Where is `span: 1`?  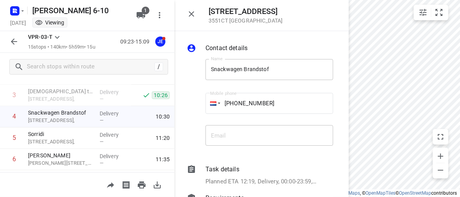 span: 1 is located at coordinates (146, 11).